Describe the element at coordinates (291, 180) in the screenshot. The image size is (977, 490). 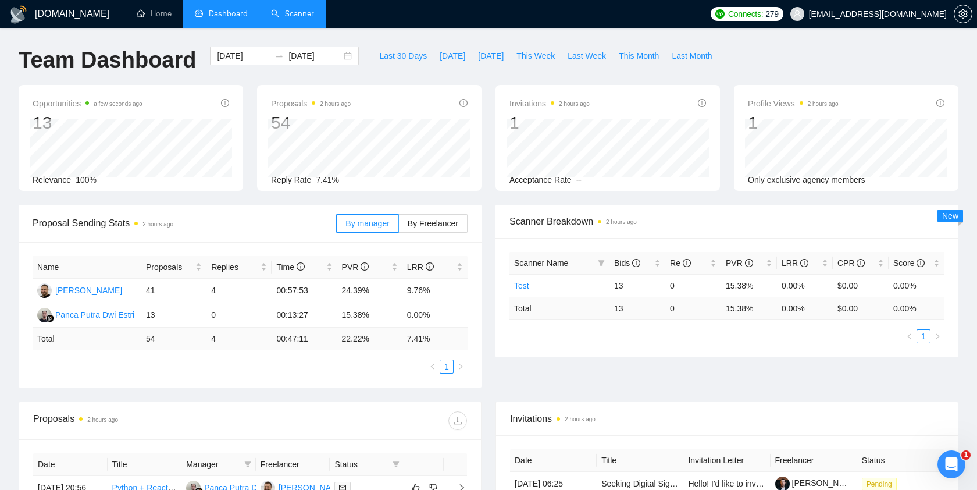
I see `span: Reply Rate` at that location.